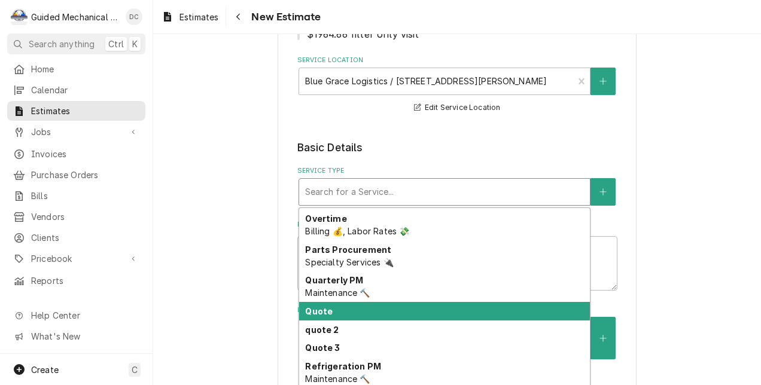  What do you see at coordinates (76, 44) in the screenshot?
I see `button: Search anythingCtrlK` at bounding box center [76, 44].